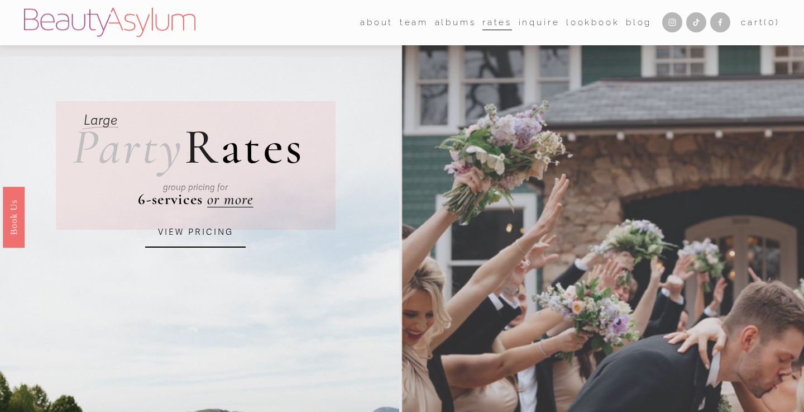  Describe the element at coordinates (13, 216) in the screenshot. I see `a: Book Us` at that location.